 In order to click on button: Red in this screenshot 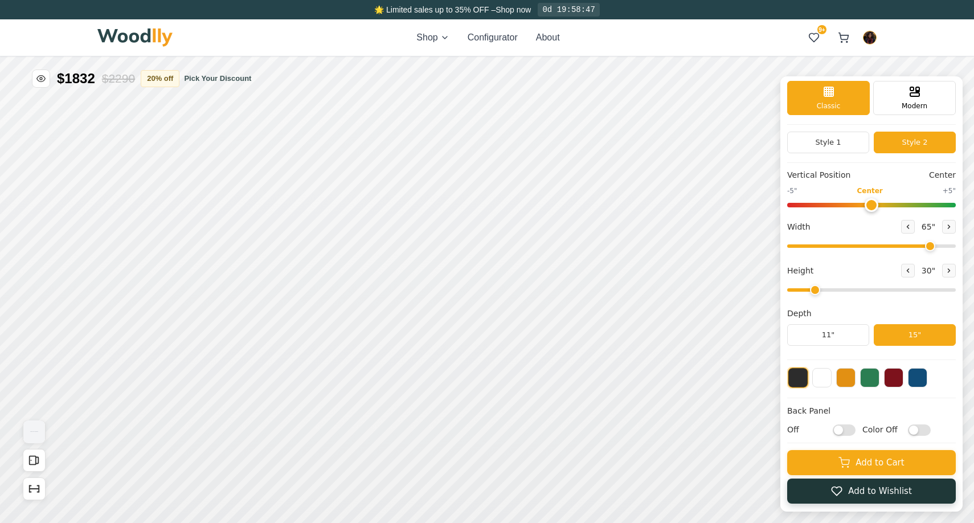, I will do `click(894, 378)`.